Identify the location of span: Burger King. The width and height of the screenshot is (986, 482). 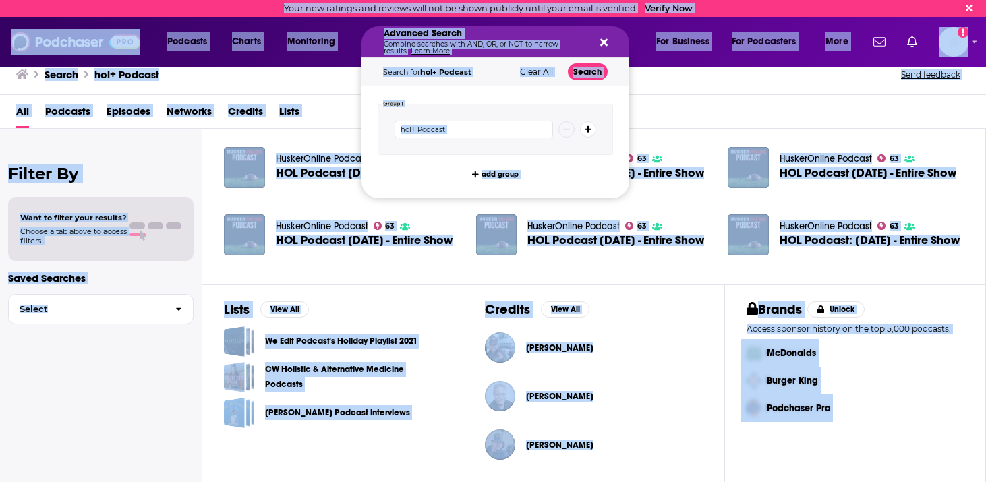
(793, 380).